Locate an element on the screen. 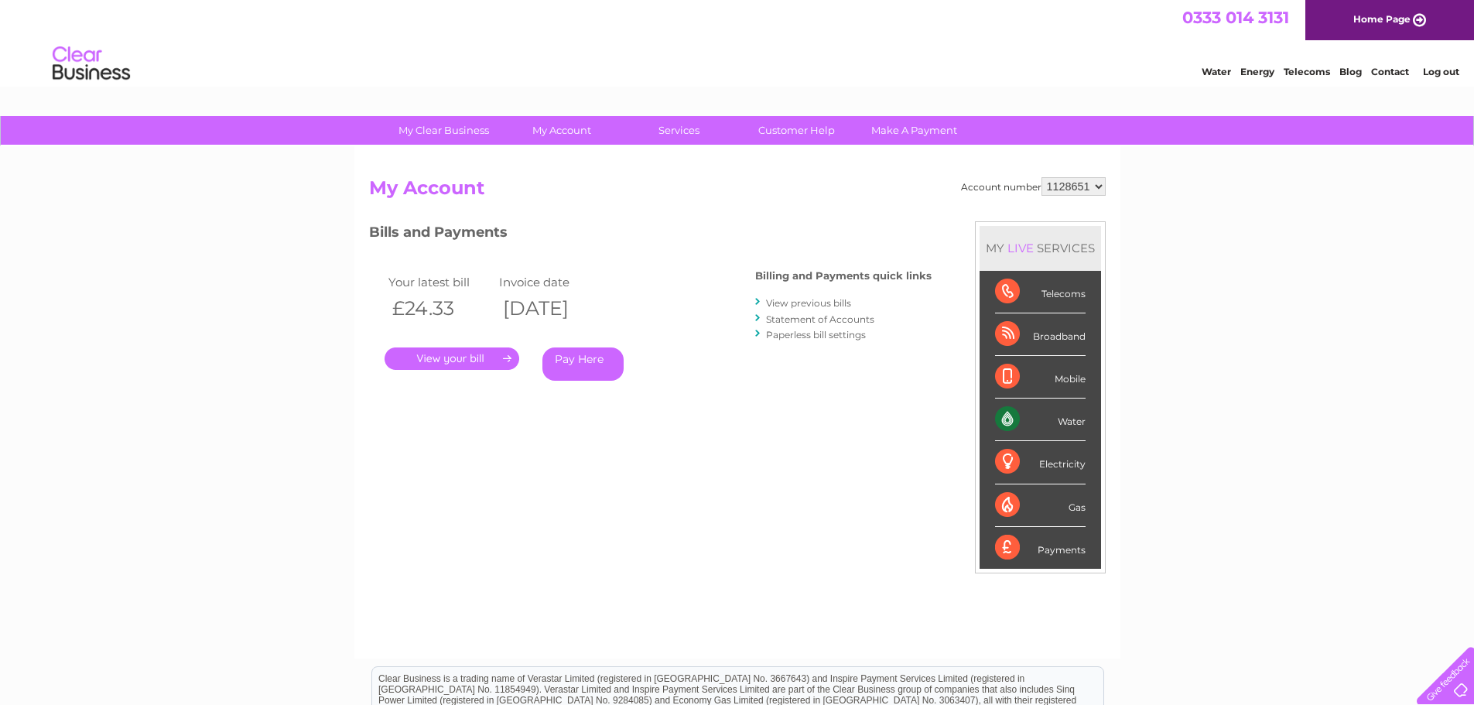 The image size is (1474, 705). a: Contact is located at coordinates (1390, 71).